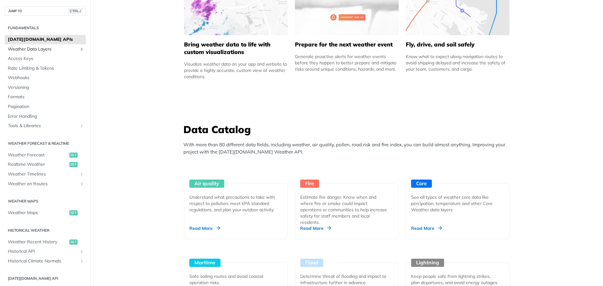 The width and height of the screenshot is (603, 286). Describe the element at coordinates (82, 261) in the screenshot. I see `button: Show subpages for Historical Climate Normals` at that location.